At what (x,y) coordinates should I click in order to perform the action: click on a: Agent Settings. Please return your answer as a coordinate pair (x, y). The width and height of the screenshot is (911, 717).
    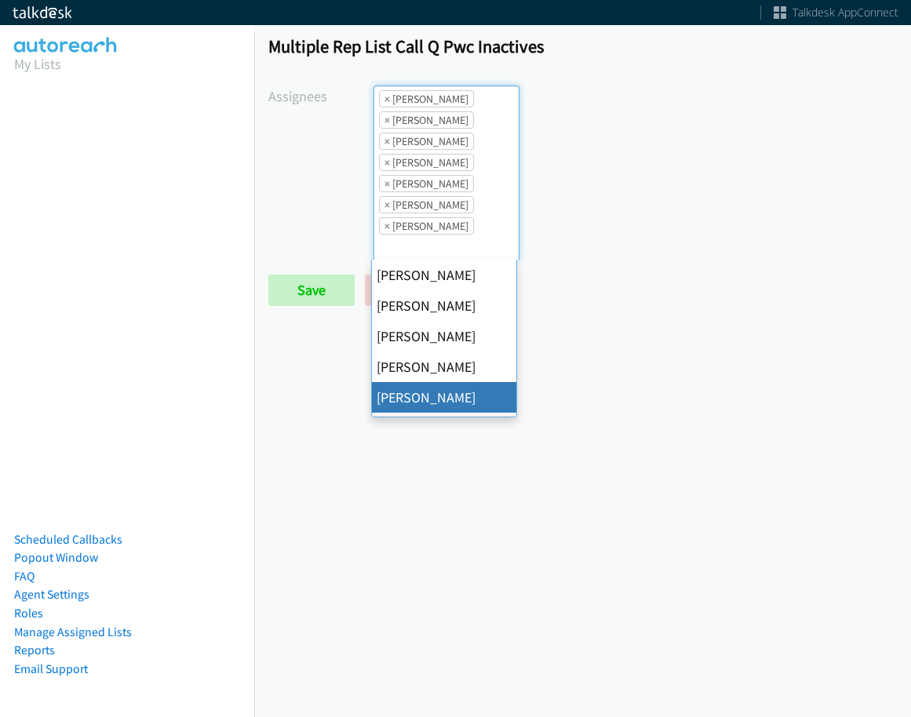
    Looking at the image, I should click on (52, 594).